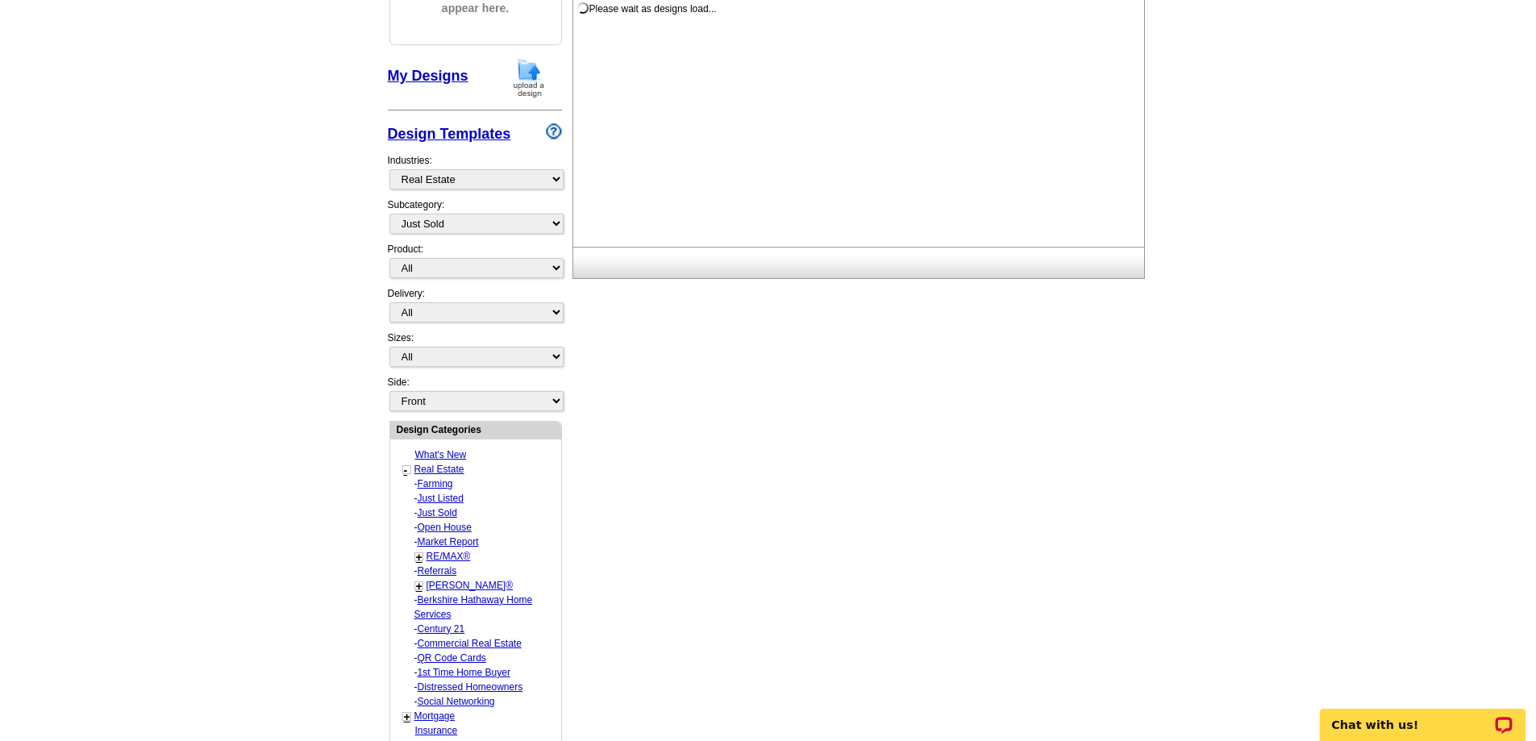 The image size is (1536, 741). Describe the element at coordinates (653, 9) in the screenshot. I see `div: Please wait as designs load...` at that location.